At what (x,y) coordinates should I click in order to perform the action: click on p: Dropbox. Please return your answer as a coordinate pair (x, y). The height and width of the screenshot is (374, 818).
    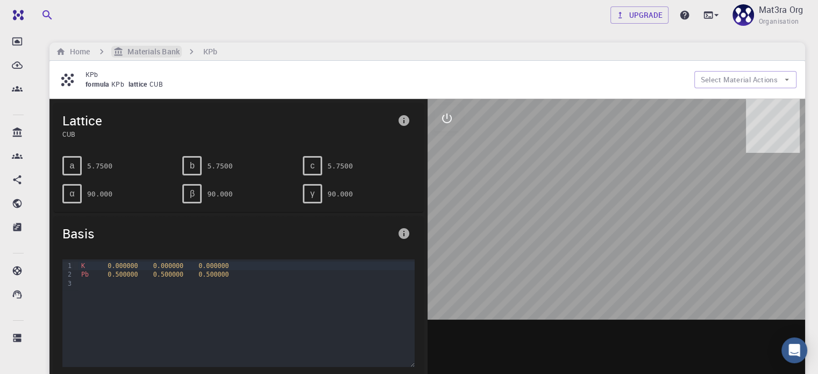
    Looking at the image, I should click on (32, 41).